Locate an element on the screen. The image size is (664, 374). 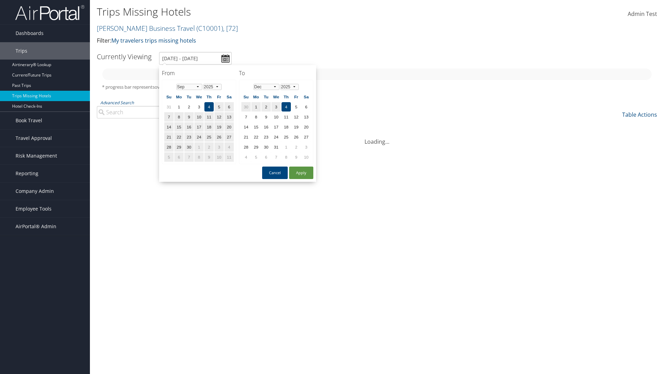
td: 13 is located at coordinates (306, 117).